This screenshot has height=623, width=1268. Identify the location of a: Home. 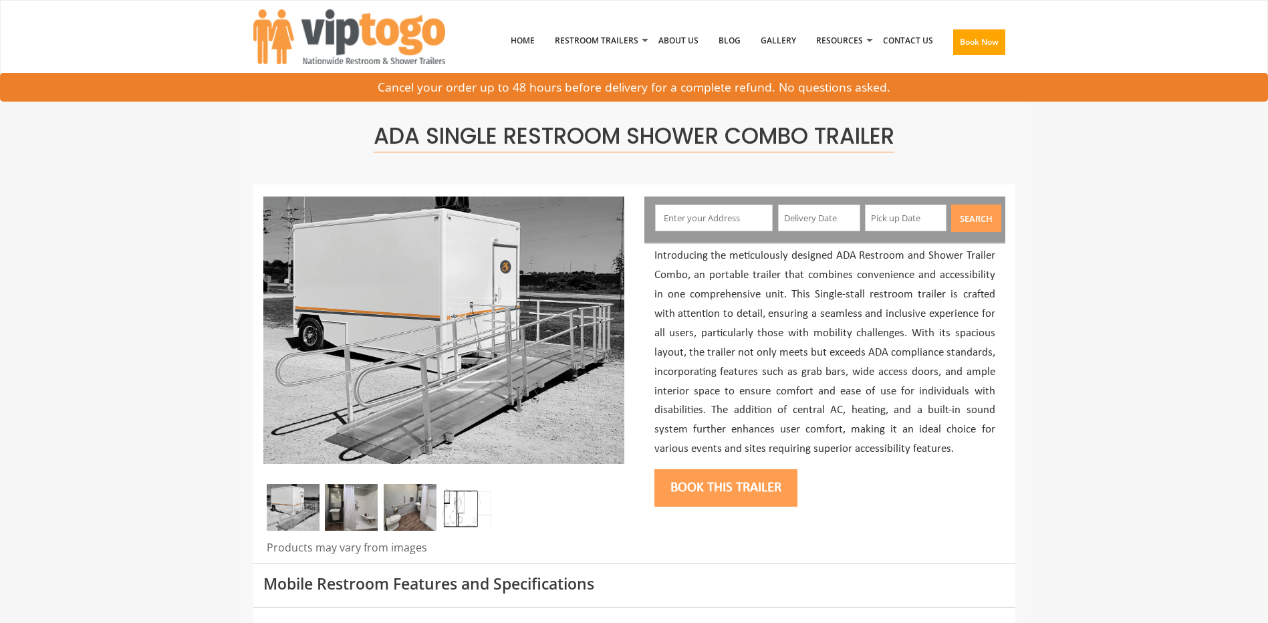
(523, 41).